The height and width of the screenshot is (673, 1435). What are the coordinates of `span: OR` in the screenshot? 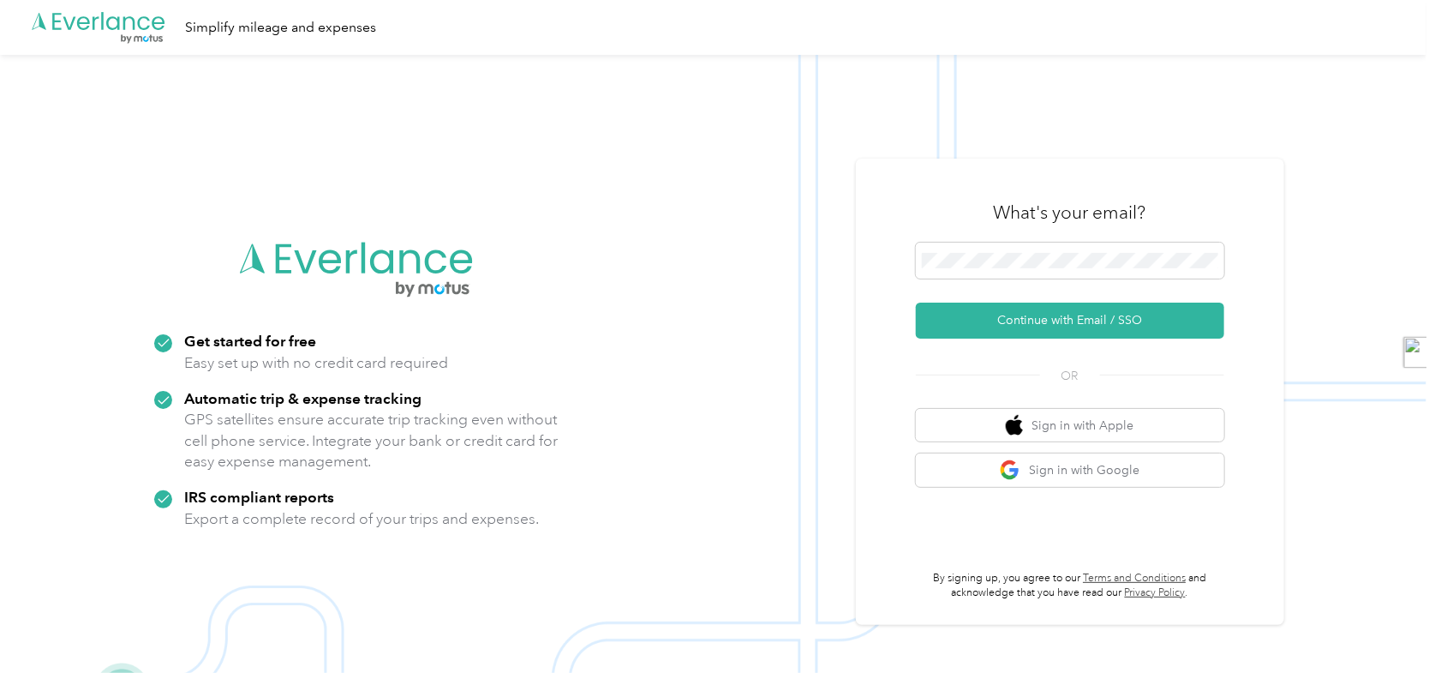 It's located at (1070, 375).